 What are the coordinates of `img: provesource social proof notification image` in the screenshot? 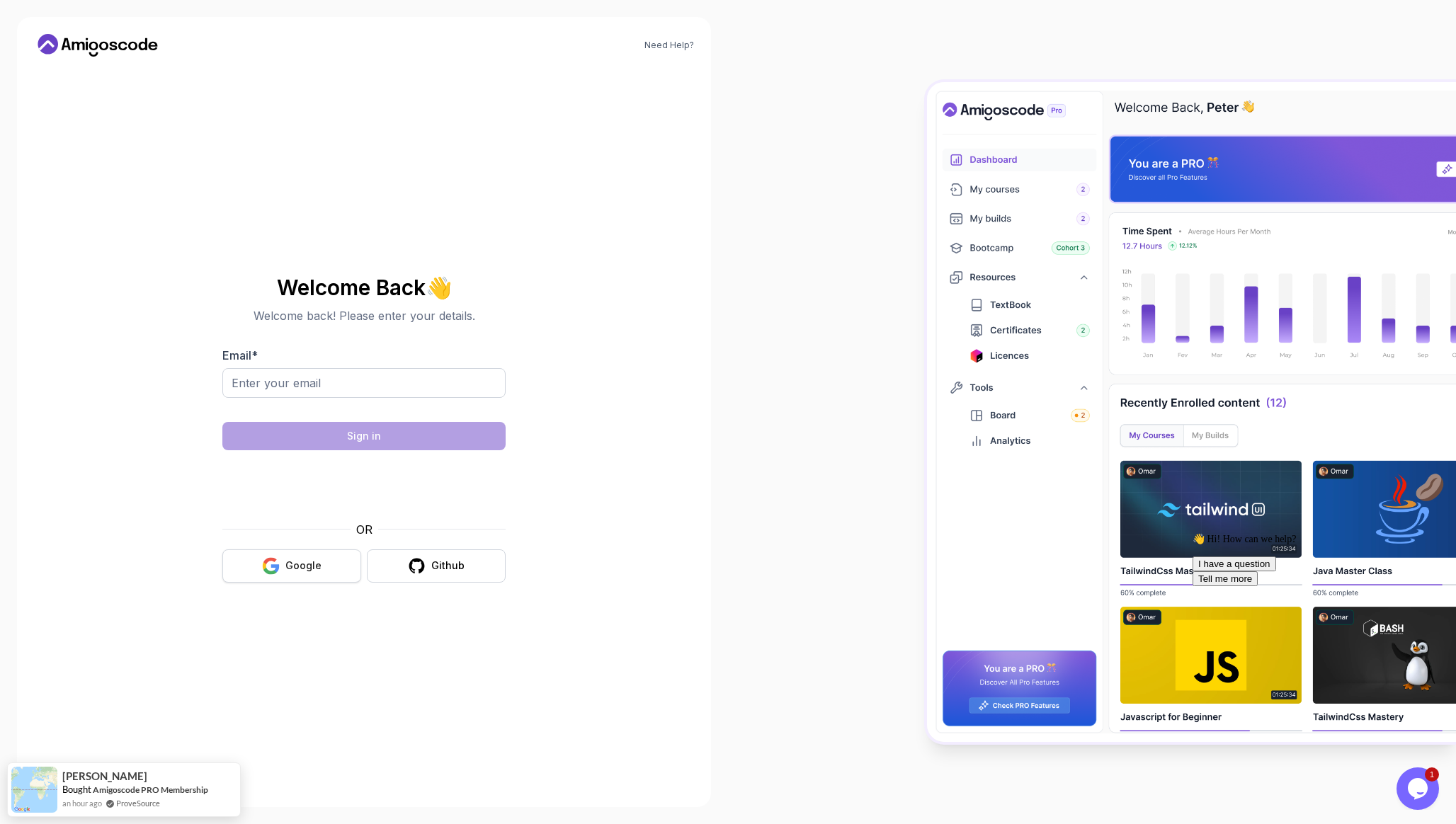 It's located at (34, 790).